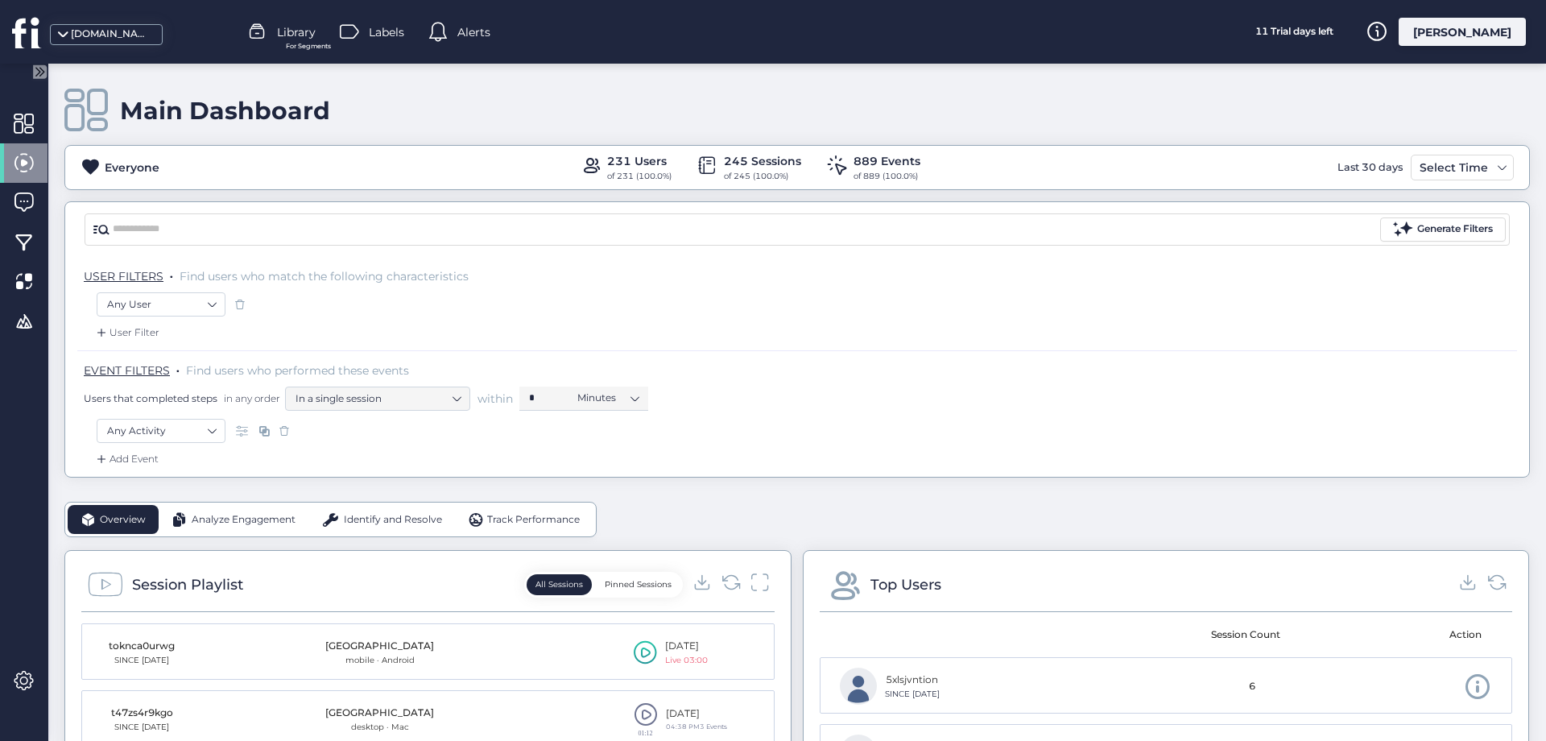 The width and height of the screenshot is (1546, 741). What do you see at coordinates (886, 161) in the screenshot?
I see `div: 889 Events` at bounding box center [886, 161].